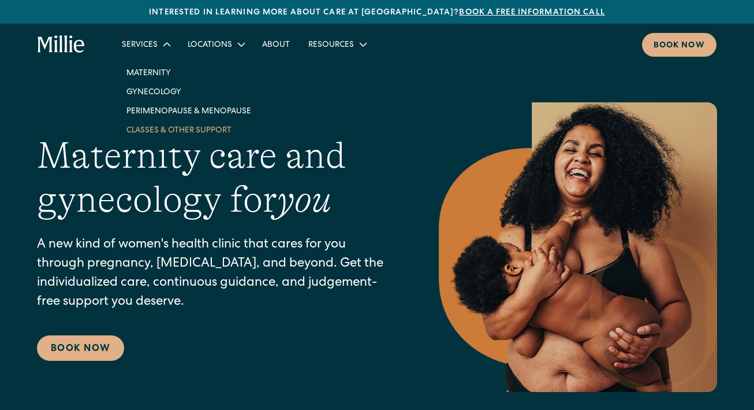 The width and height of the screenshot is (754, 410). I want to click on a: Book a free information call, so click(532, 13).